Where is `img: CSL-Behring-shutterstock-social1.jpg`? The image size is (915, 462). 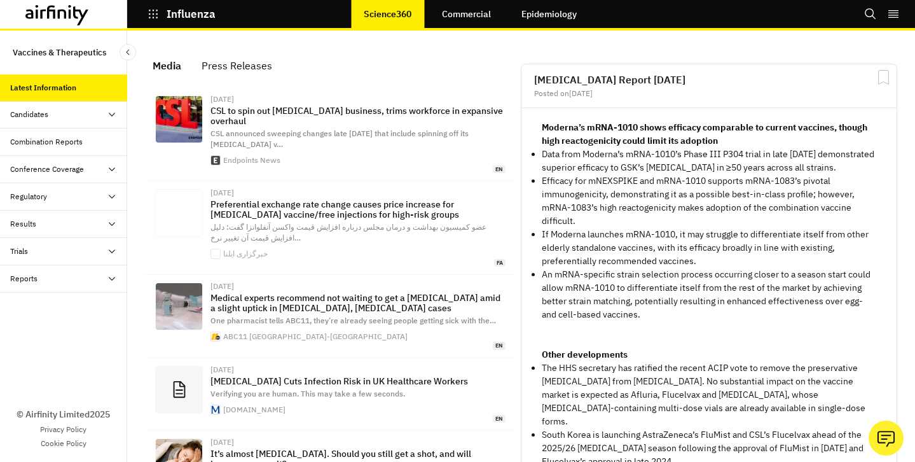 img: CSL-Behring-shutterstock-social1.jpg is located at coordinates (179, 119).